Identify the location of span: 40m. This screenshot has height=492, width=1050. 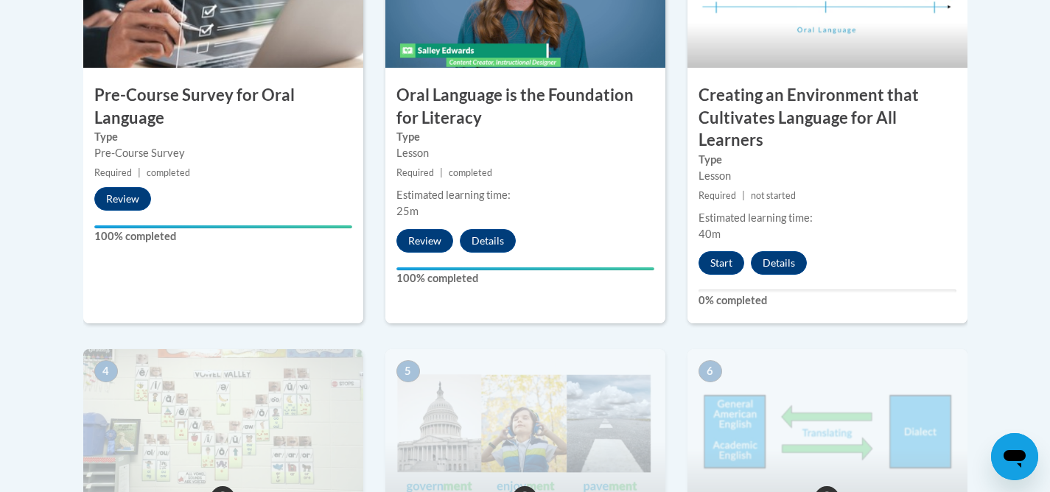
(710, 234).